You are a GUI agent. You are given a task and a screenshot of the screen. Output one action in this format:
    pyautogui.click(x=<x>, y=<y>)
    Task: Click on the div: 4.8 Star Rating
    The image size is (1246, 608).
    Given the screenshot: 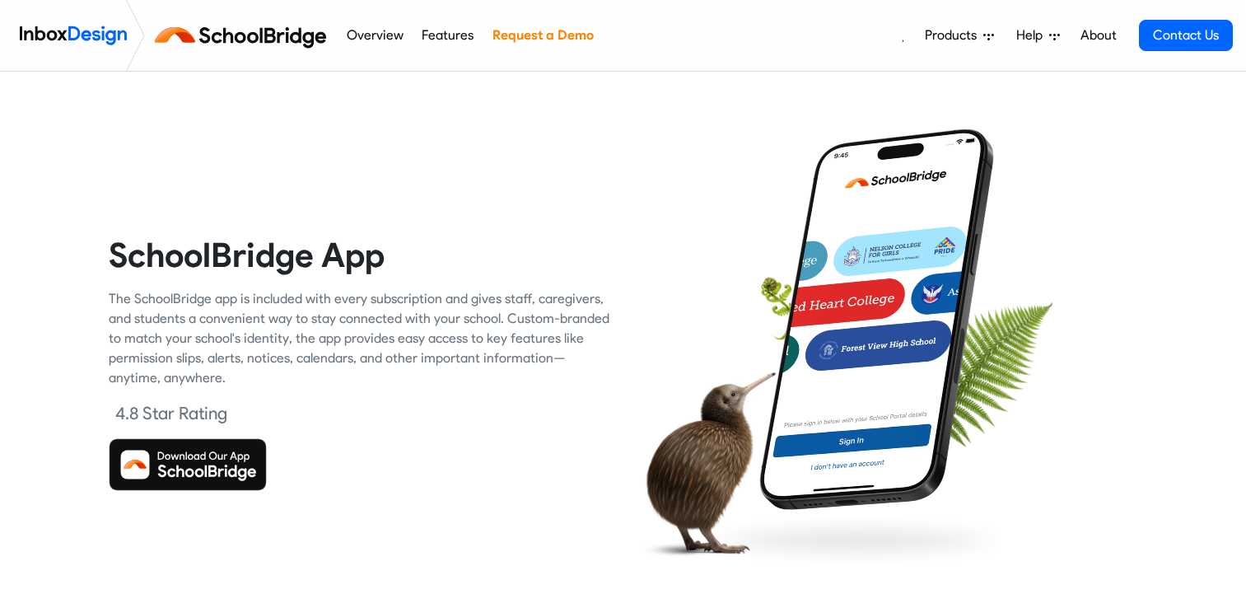 What is the action you would take?
    pyautogui.click(x=171, y=414)
    